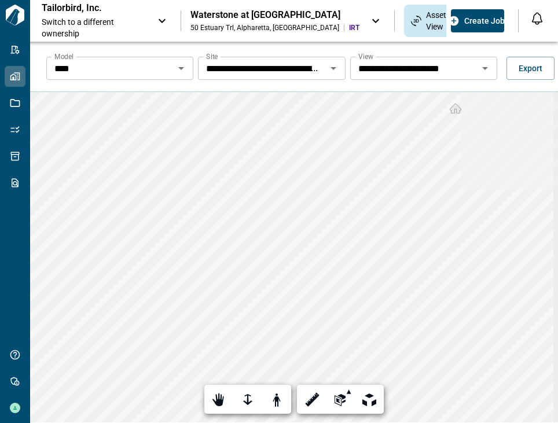 Image resolution: width=558 pixels, height=423 pixels. What do you see at coordinates (530, 68) in the screenshot?
I see `span: Export` at bounding box center [530, 68].